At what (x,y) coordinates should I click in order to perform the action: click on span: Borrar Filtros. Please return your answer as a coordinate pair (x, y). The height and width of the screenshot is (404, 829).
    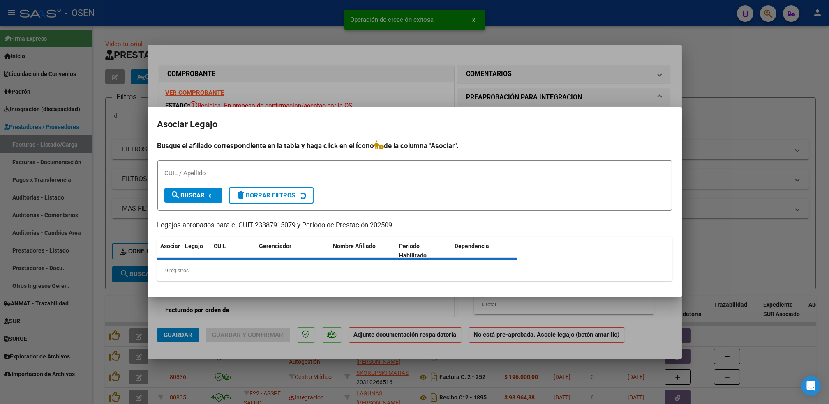
    Looking at the image, I should click on (266, 196).